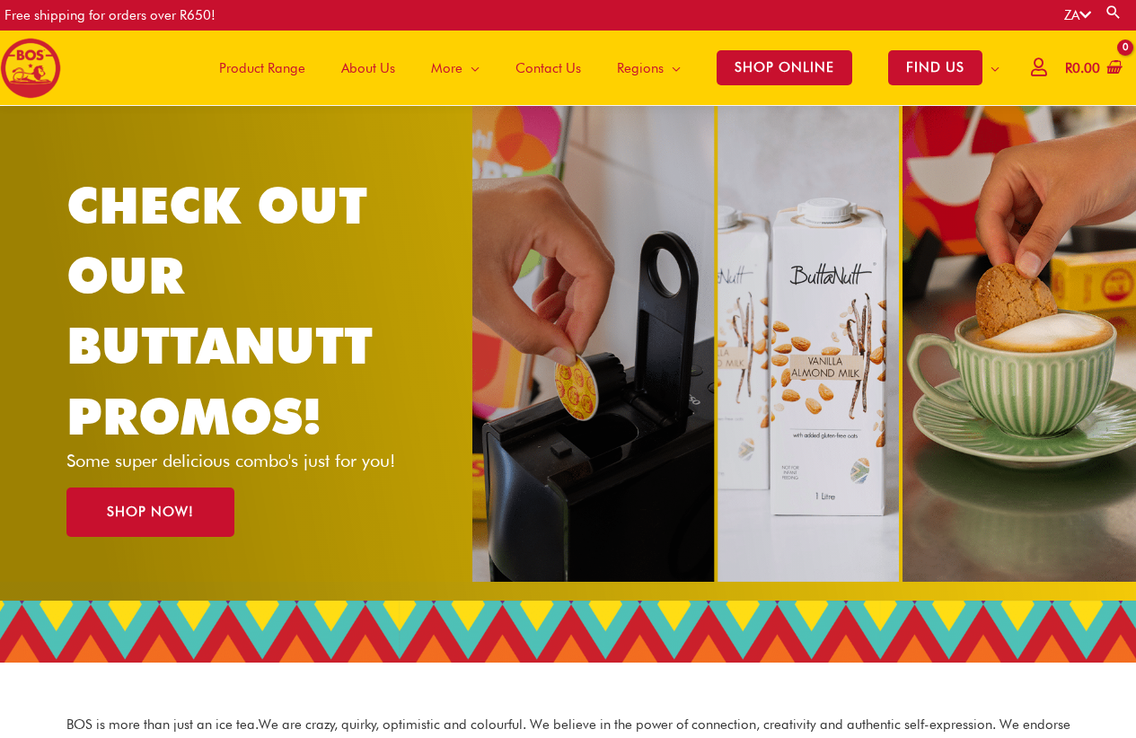 This screenshot has width=1136, height=738. I want to click on span: Product Range, so click(262, 68).